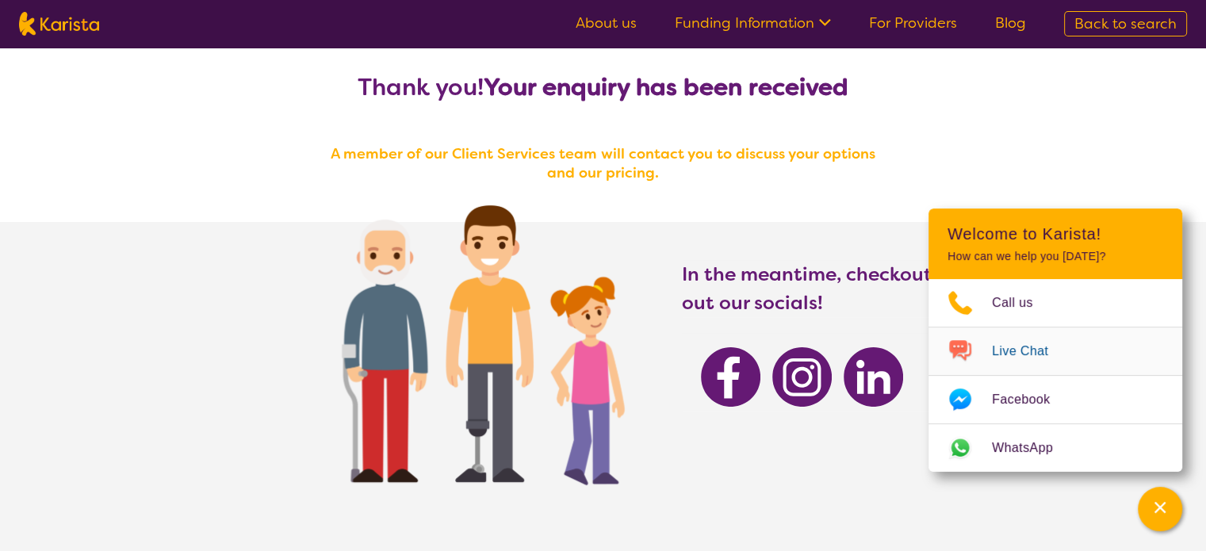 The image size is (1206, 551). I want to click on img: Karista Facebook, so click(731, 377).